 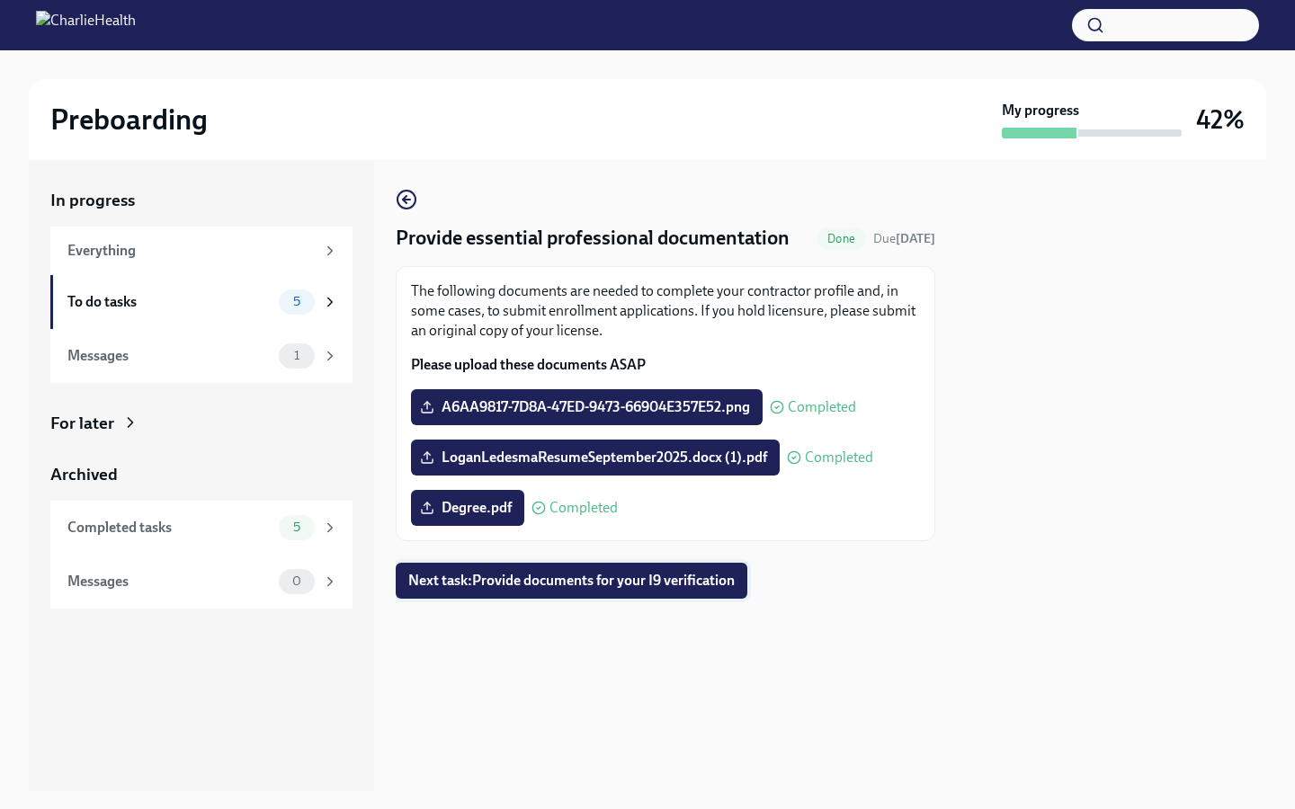 I want to click on a: Completed tasks5, so click(x=201, y=528).